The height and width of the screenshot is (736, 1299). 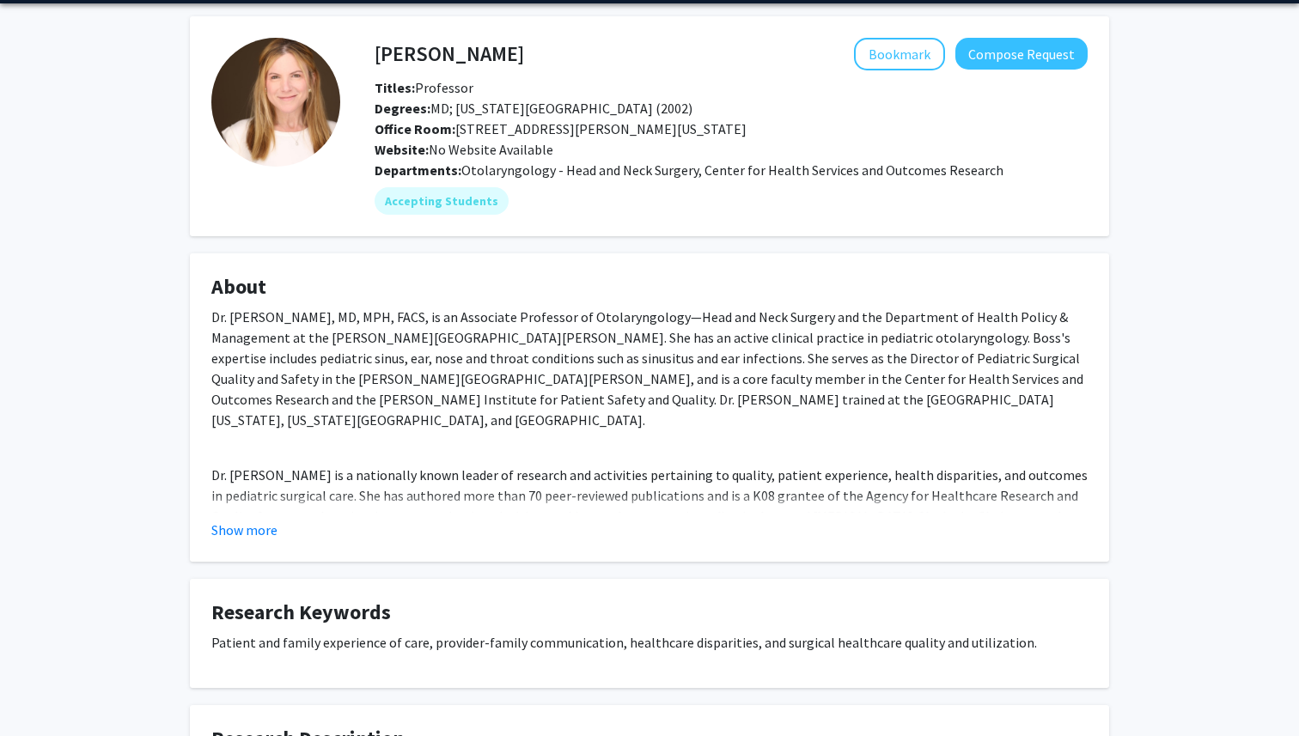 I want to click on b: Degrees:, so click(x=402, y=108).